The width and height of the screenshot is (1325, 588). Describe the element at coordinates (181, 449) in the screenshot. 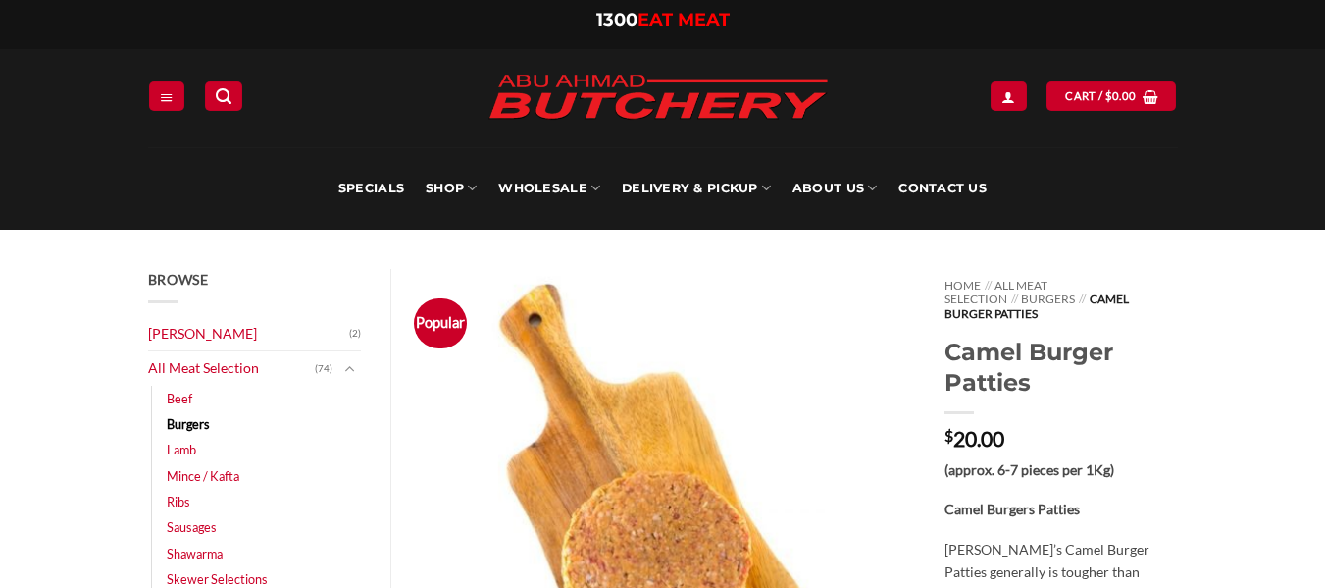

I see `a: Lamb` at that location.